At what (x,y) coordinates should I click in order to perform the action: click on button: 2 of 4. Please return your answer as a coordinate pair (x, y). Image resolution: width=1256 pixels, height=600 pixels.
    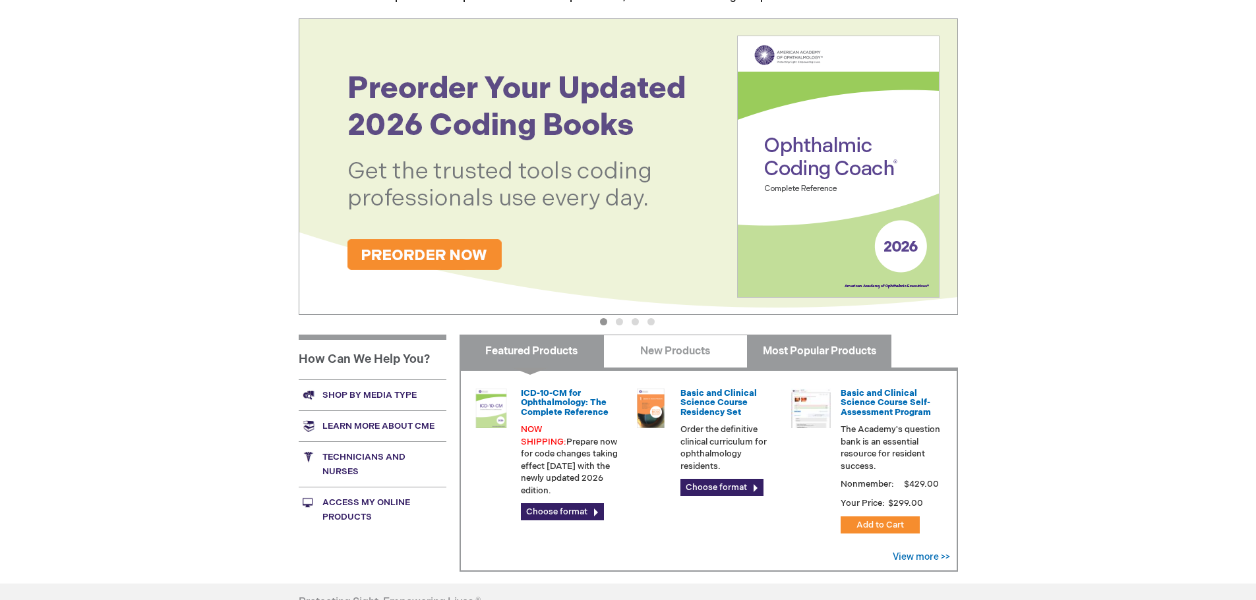
    Looking at the image, I should click on (619, 322).